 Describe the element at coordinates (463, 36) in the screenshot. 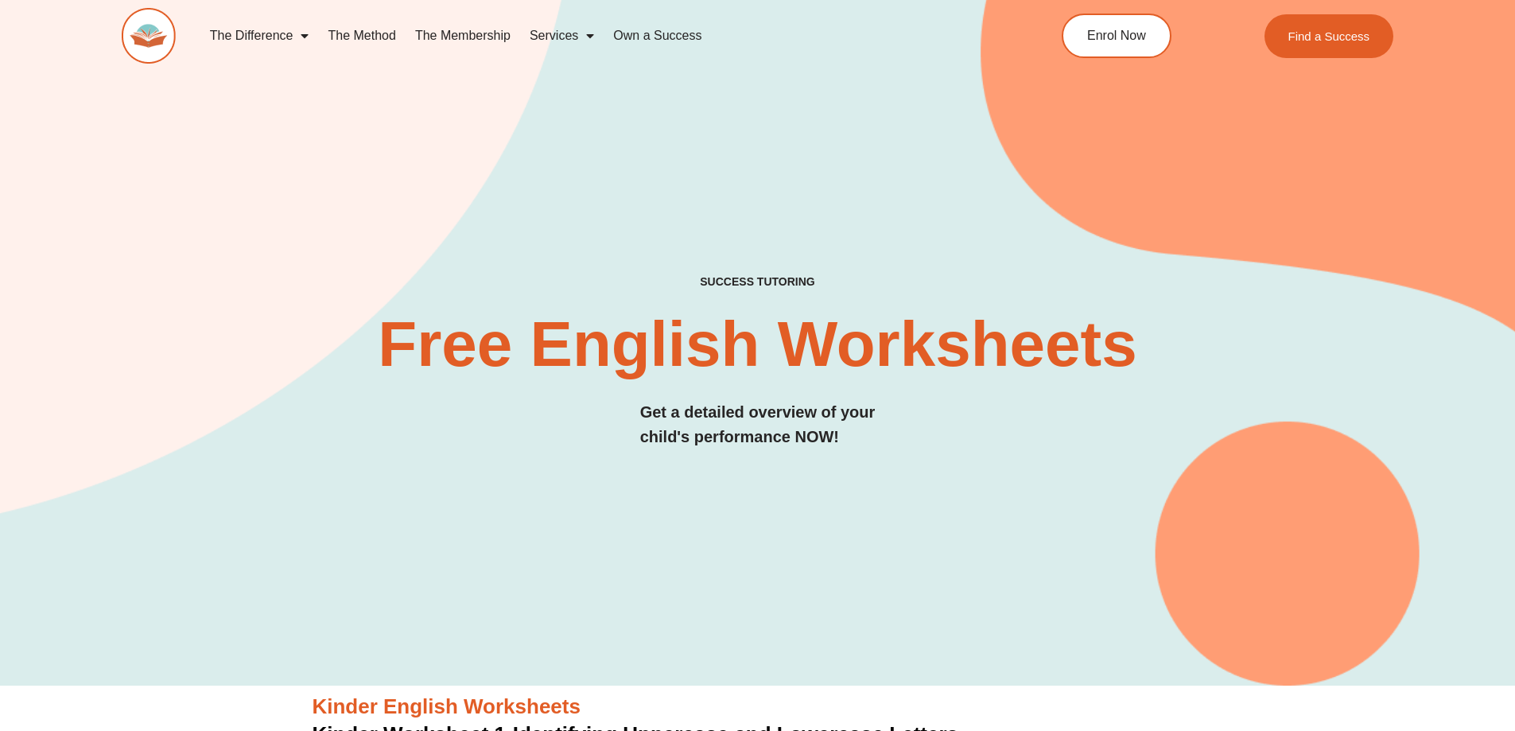

I see `a: The Membership` at that location.